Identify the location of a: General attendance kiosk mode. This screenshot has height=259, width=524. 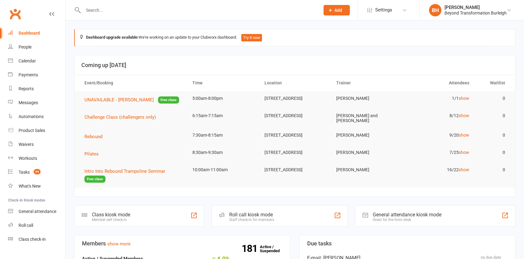
(36, 211).